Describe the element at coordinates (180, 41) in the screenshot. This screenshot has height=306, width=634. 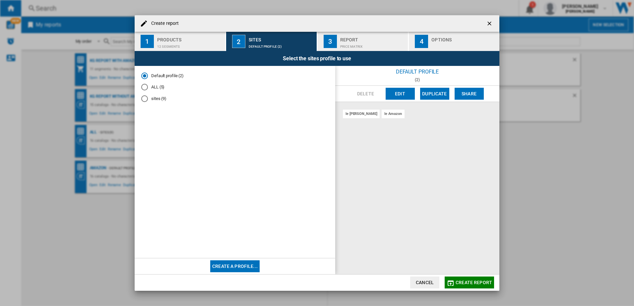
I see `button: 1 Products 12 segments` at that location.